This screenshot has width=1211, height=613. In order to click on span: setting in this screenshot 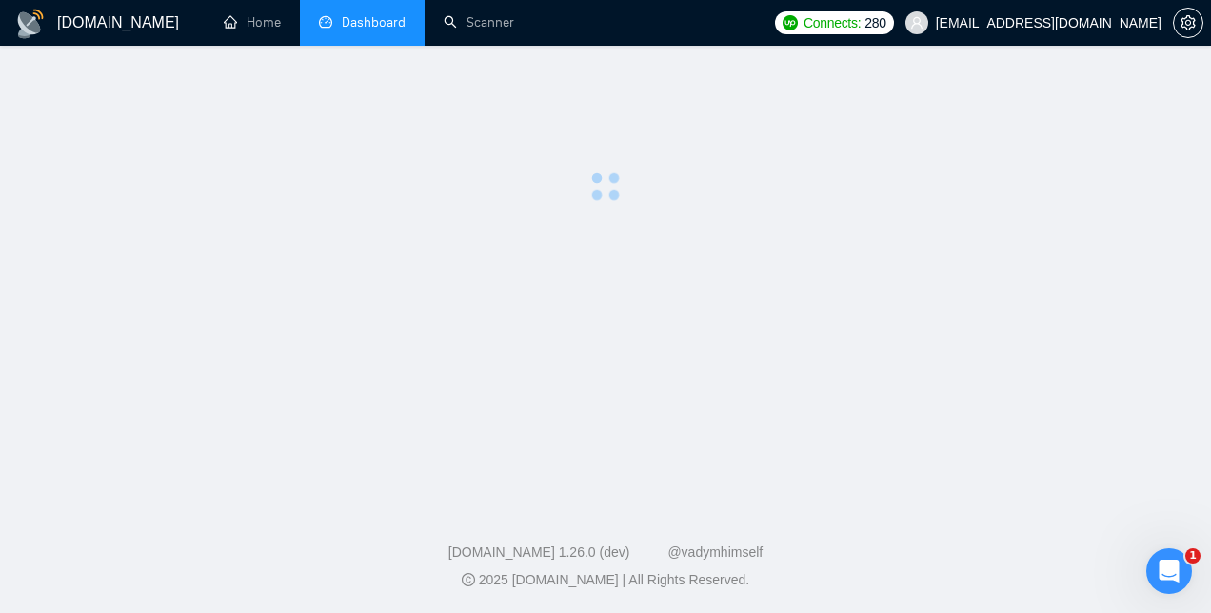, I will do `click(1188, 23)`.